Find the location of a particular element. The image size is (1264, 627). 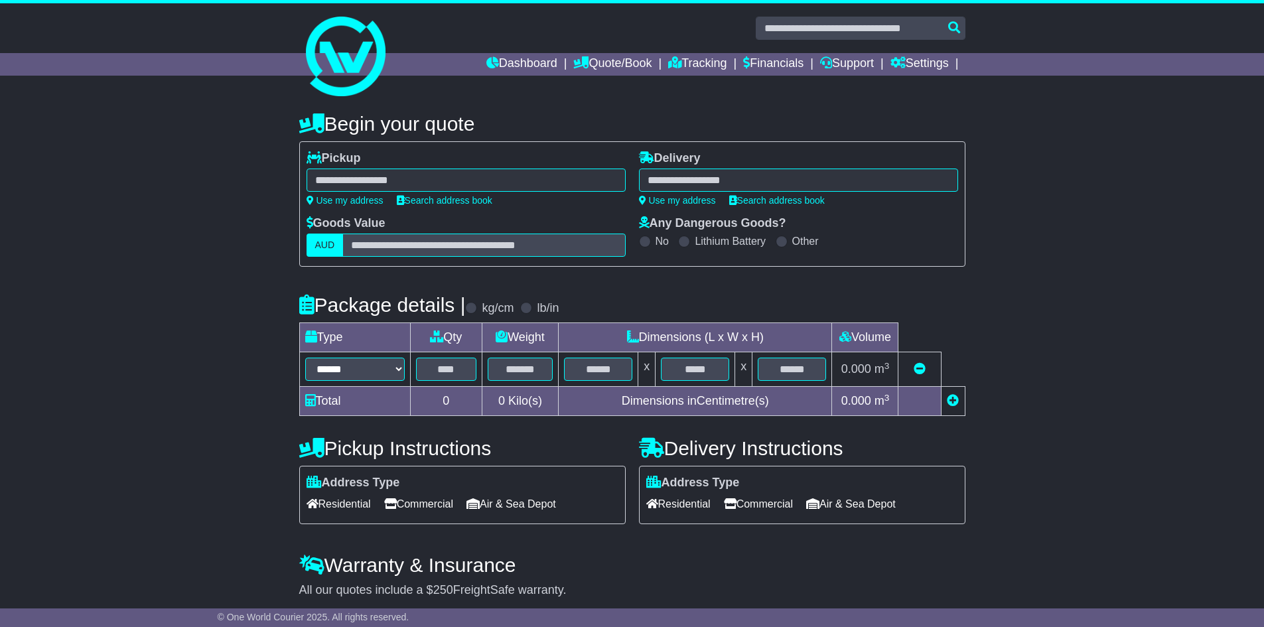

label: lb/in is located at coordinates (547, 308).